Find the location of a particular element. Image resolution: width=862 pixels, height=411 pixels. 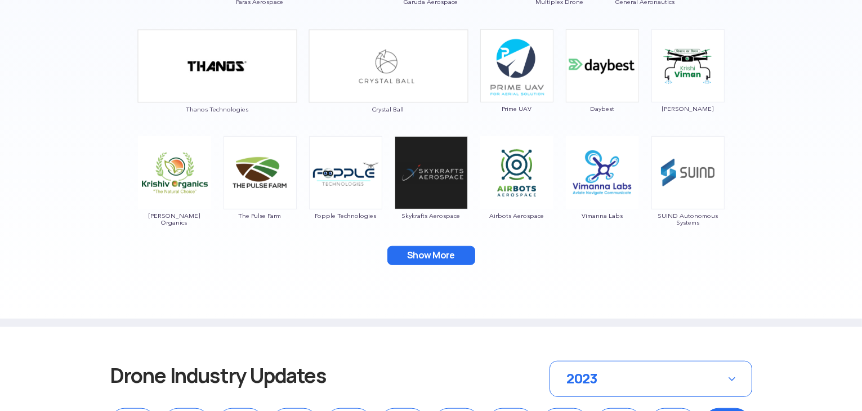

span: 2023 is located at coordinates (582, 378).